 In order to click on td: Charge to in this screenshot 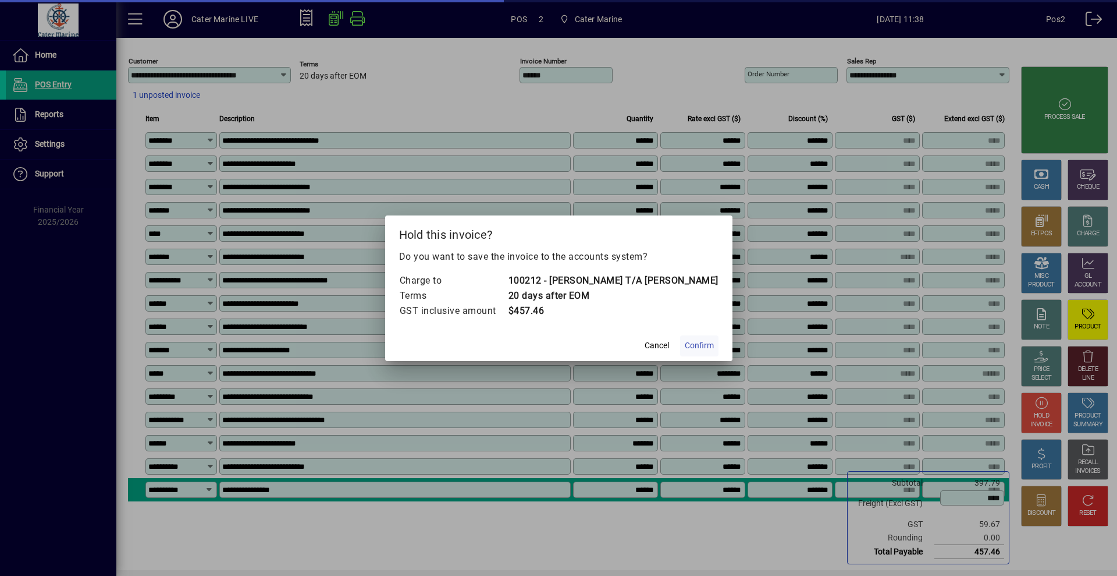, I will do `click(453, 280)`.